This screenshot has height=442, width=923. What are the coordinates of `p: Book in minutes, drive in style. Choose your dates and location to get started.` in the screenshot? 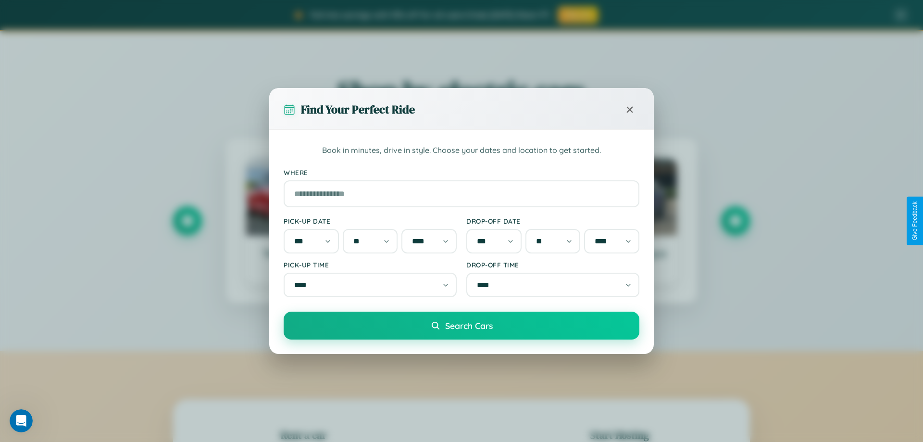 It's located at (462, 150).